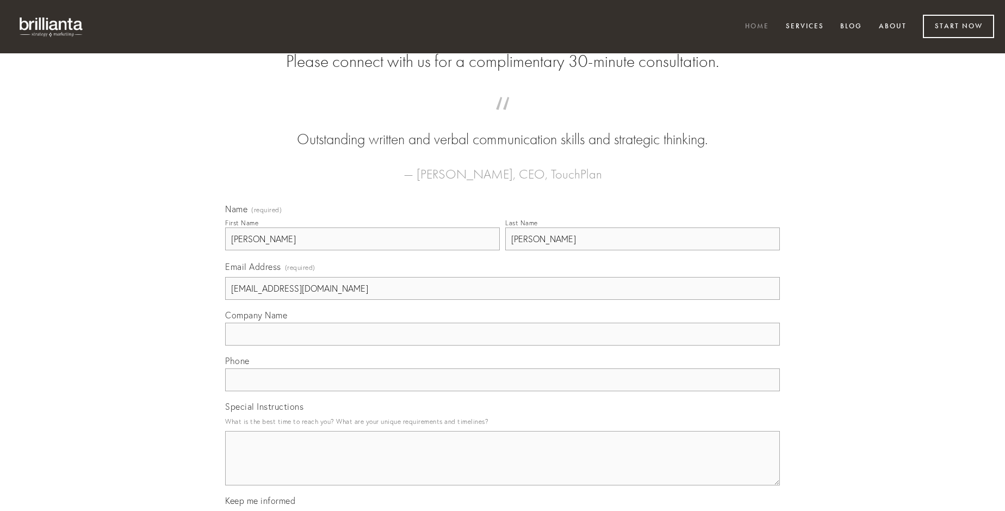 The image size is (1005, 511). I want to click on span: Keep me informed, so click(260, 501).